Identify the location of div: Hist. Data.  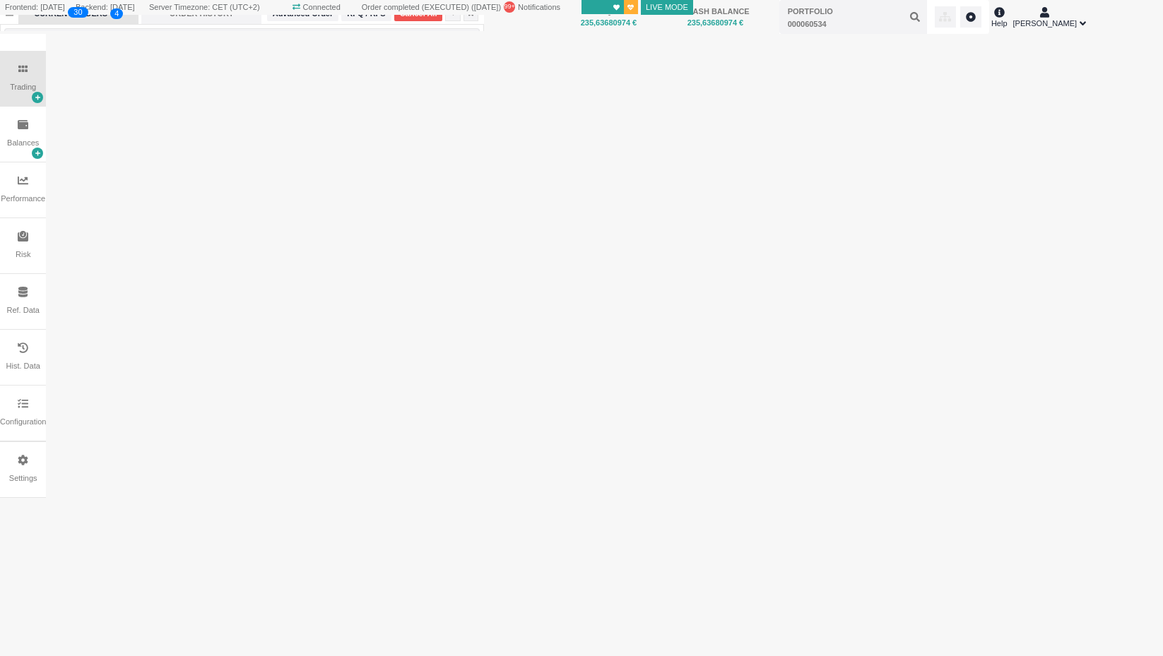
(23, 366).